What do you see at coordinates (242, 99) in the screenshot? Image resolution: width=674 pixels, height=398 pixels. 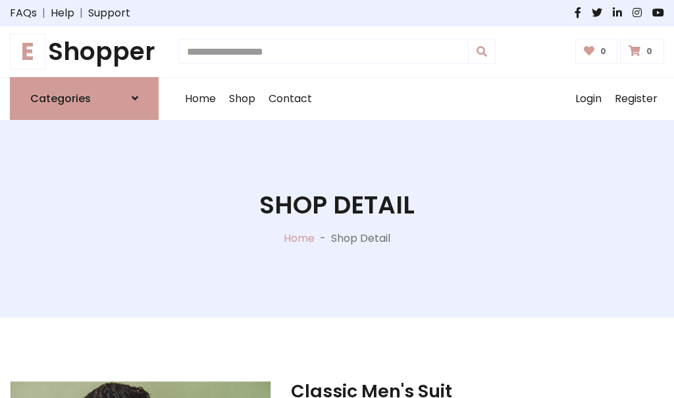 I see `a: Shop` at bounding box center [242, 99].